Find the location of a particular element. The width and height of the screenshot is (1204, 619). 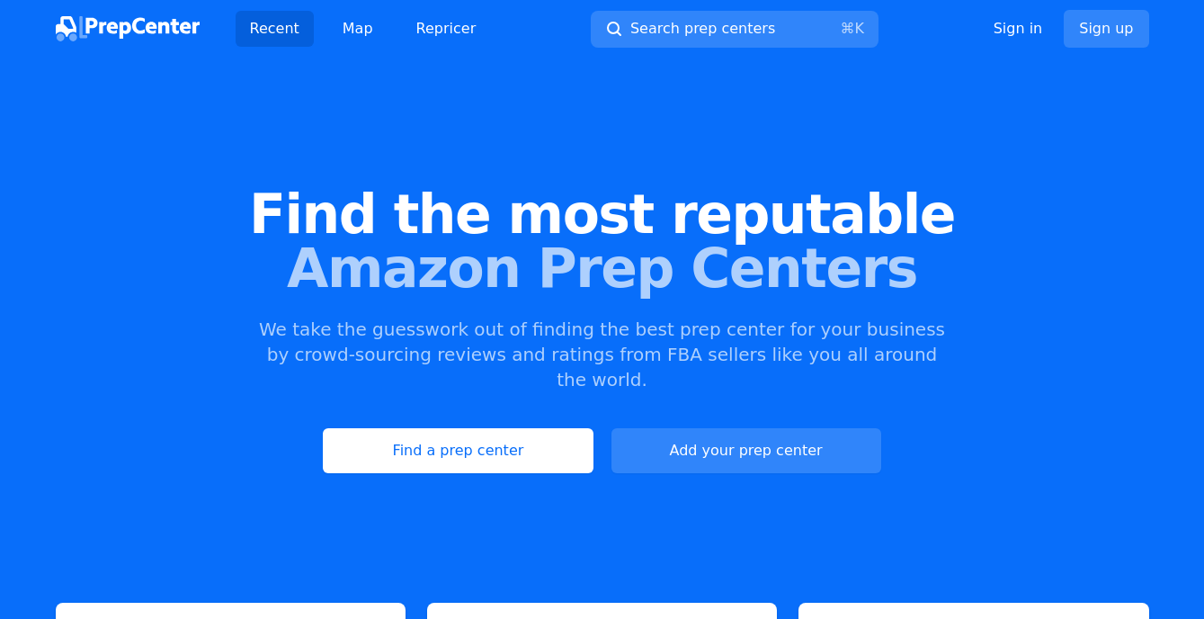

a: PrepCenter is located at coordinates (128, 29).